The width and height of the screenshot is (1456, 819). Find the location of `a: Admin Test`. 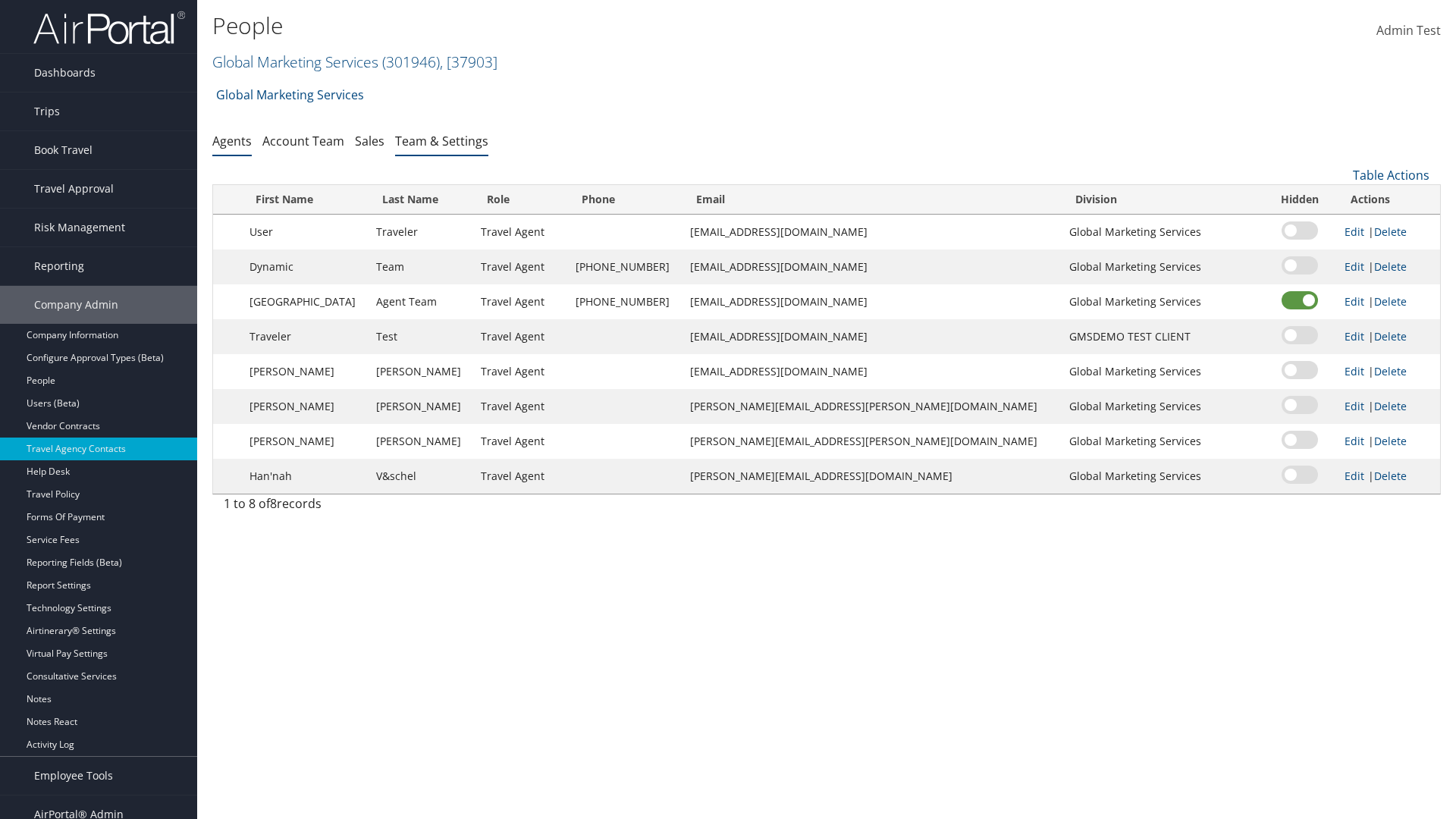

a: Admin Test is located at coordinates (1408, 31).